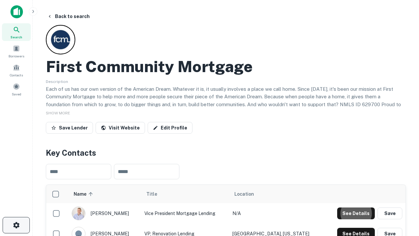 This screenshot has height=236, width=419. What do you see at coordinates (149, 66) in the screenshot?
I see `h2: First Community Mortgage` at bounding box center [149, 66].